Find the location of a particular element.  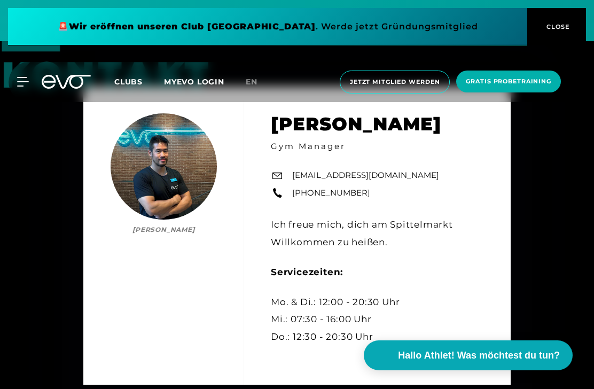

a: MYEVO LOGIN is located at coordinates (194, 82).